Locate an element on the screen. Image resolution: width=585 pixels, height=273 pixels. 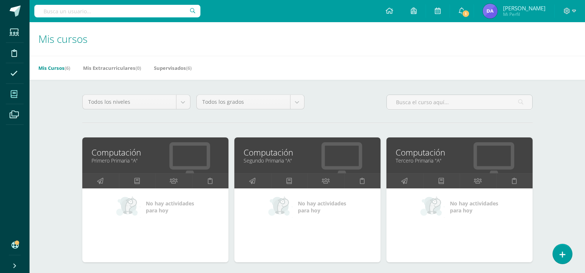
a: Todos los niveles is located at coordinates (136, 102).